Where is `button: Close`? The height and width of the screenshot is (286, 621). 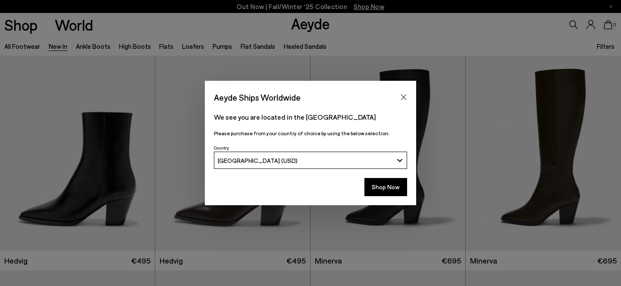 button: Close is located at coordinates (404, 97).